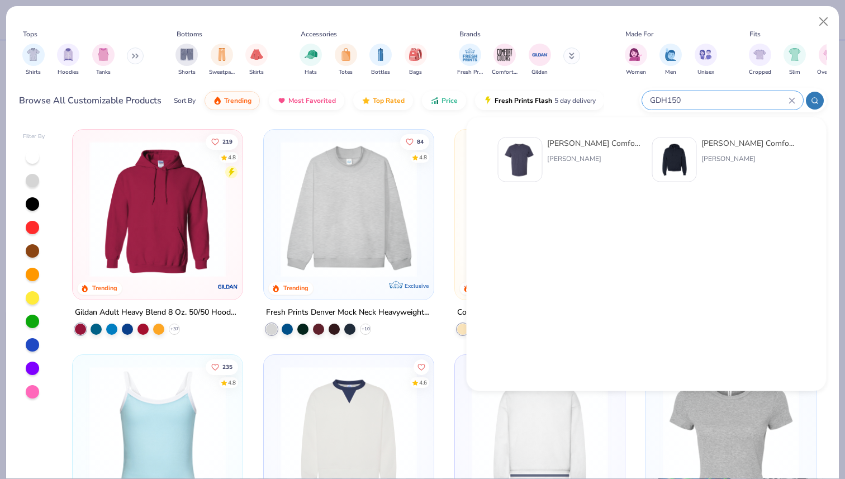 This screenshot has width=845, height=479. Describe the element at coordinates (636, 60) in the screenshot. I see `div: filter for Women` at that location.